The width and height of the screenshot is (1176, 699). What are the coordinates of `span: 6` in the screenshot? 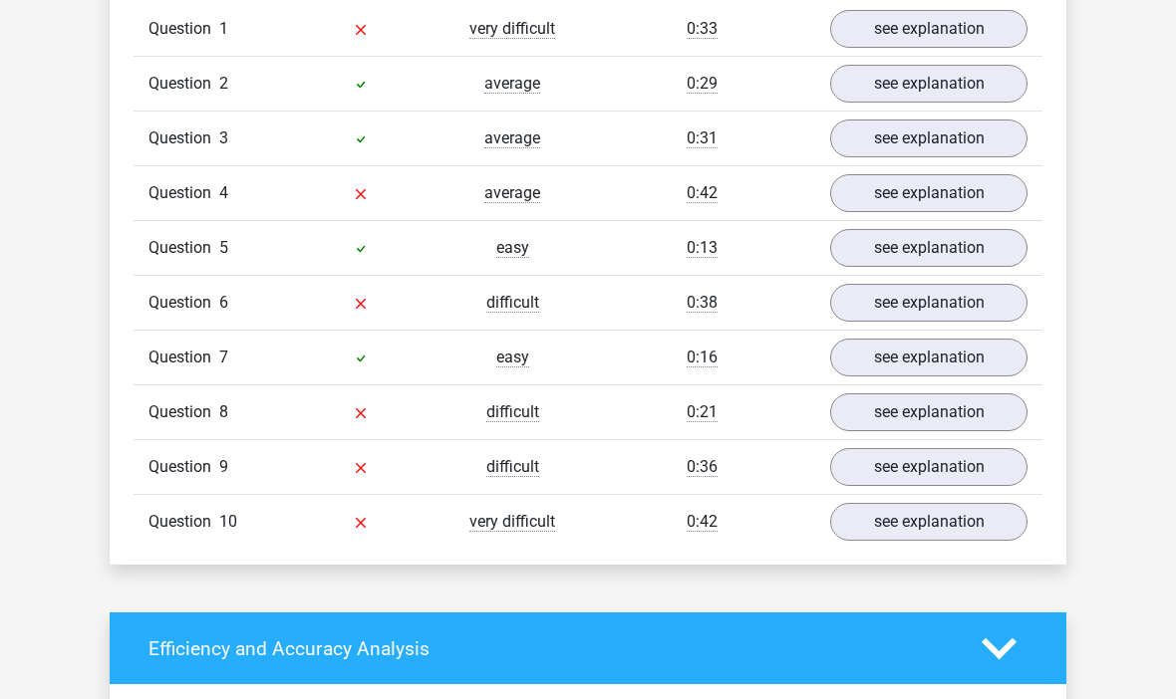 It's located at (223, 302).